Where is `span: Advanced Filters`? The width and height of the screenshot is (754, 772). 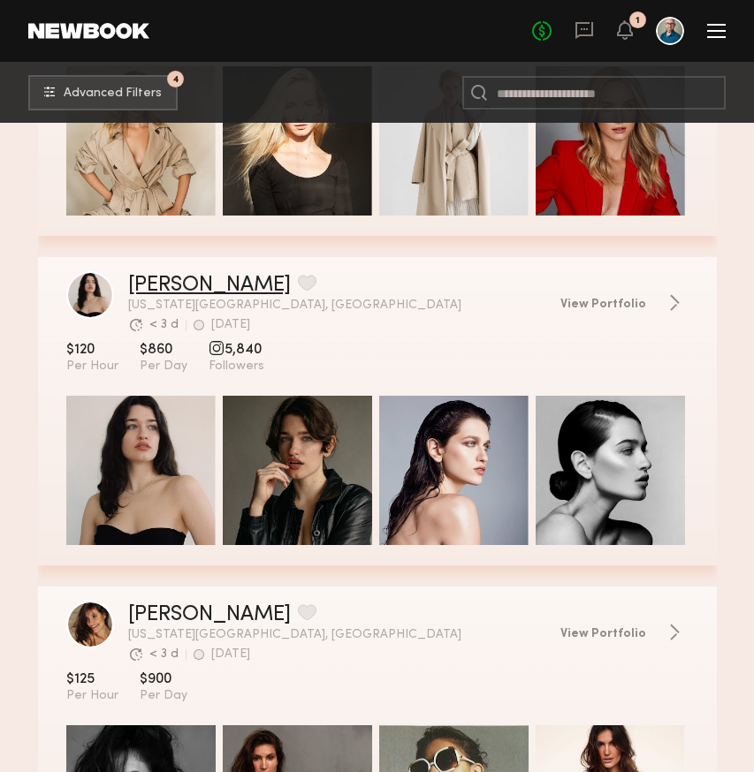
span: Advanced Filters is located at coordinates (112, 94).